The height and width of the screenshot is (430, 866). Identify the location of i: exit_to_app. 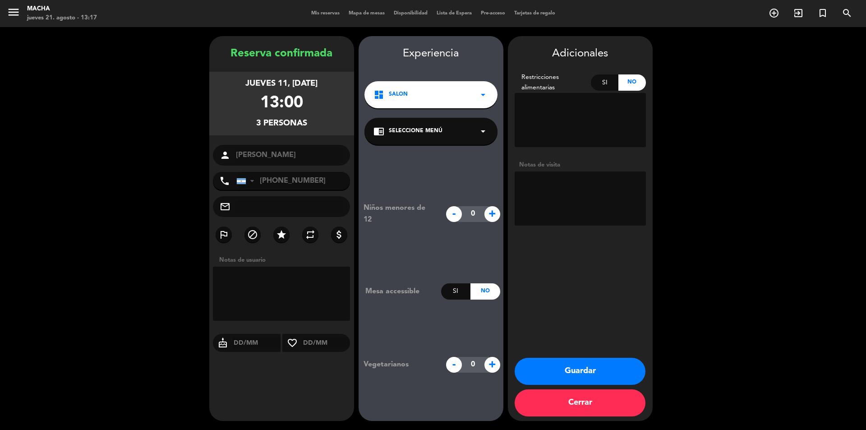
(798, 13).